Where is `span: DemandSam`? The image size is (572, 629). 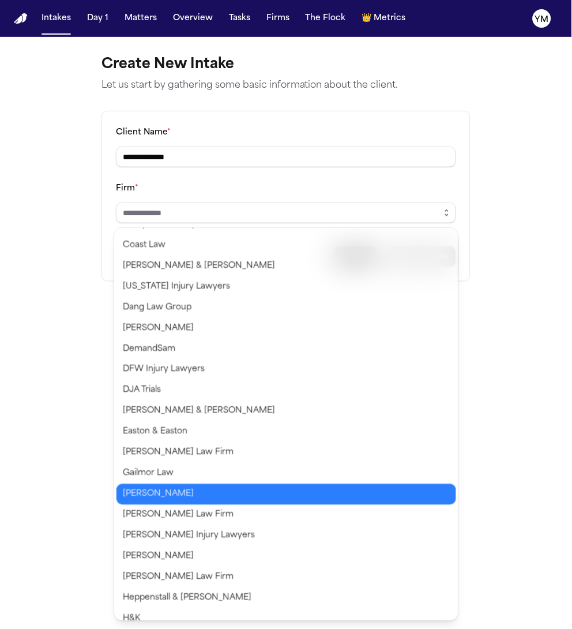
span: DemandSam is located at coordinates (149, 349).